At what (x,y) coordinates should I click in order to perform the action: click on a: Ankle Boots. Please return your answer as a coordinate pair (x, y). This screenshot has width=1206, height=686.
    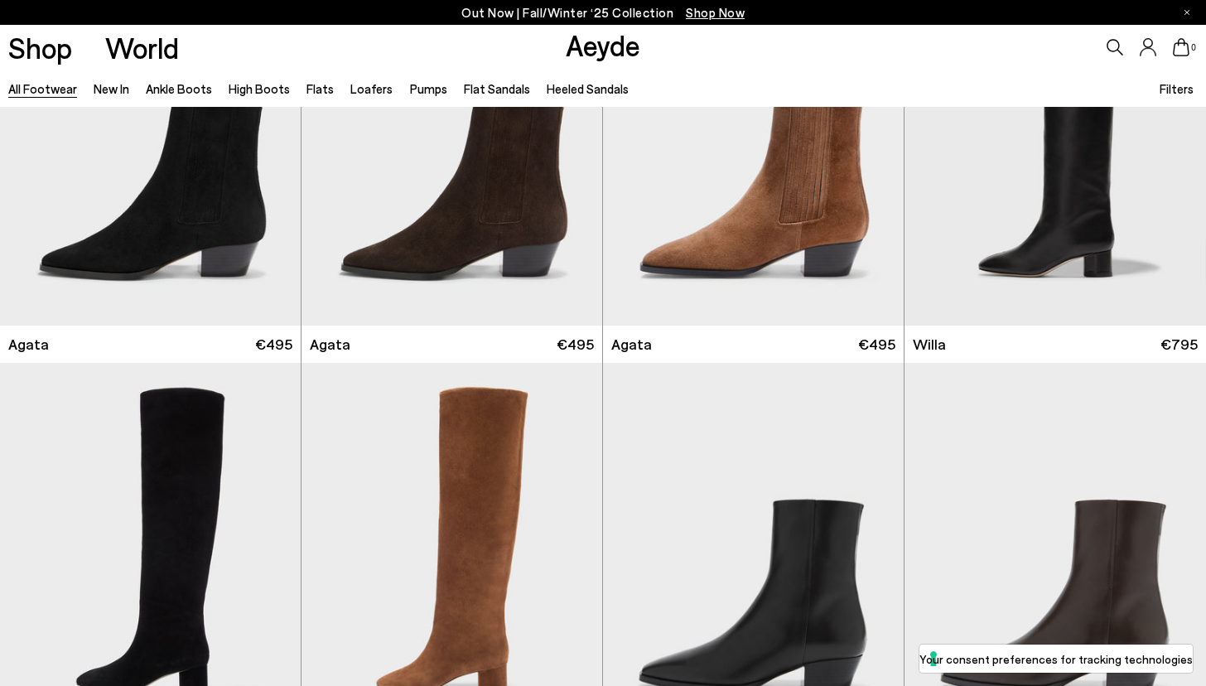
    Looking at the image, I should click on (179, 89).